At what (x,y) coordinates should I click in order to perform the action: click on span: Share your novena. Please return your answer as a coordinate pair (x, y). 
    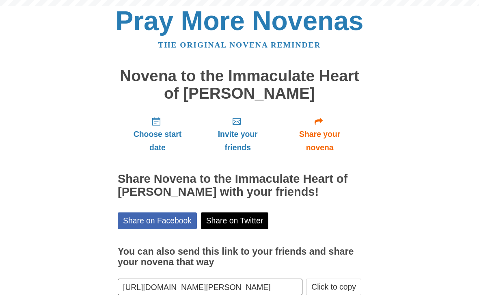
    Looking at the image, I should click on (319, 141).